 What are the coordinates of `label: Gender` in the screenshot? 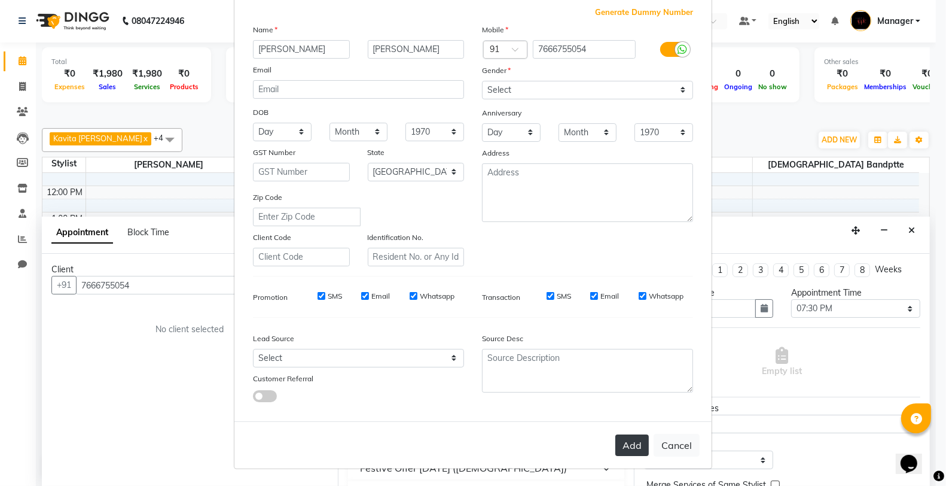 It's located at (497, 71).